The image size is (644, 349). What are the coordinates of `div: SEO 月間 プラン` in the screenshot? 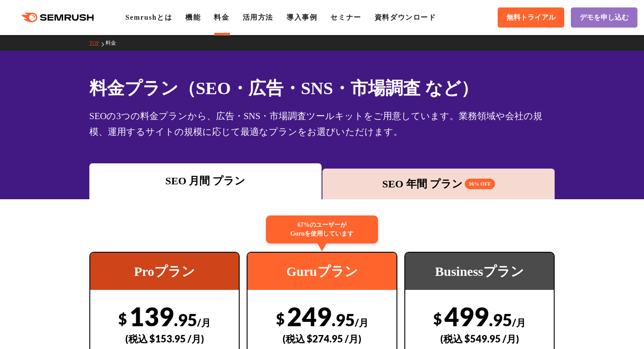 It's located at (205, 181).